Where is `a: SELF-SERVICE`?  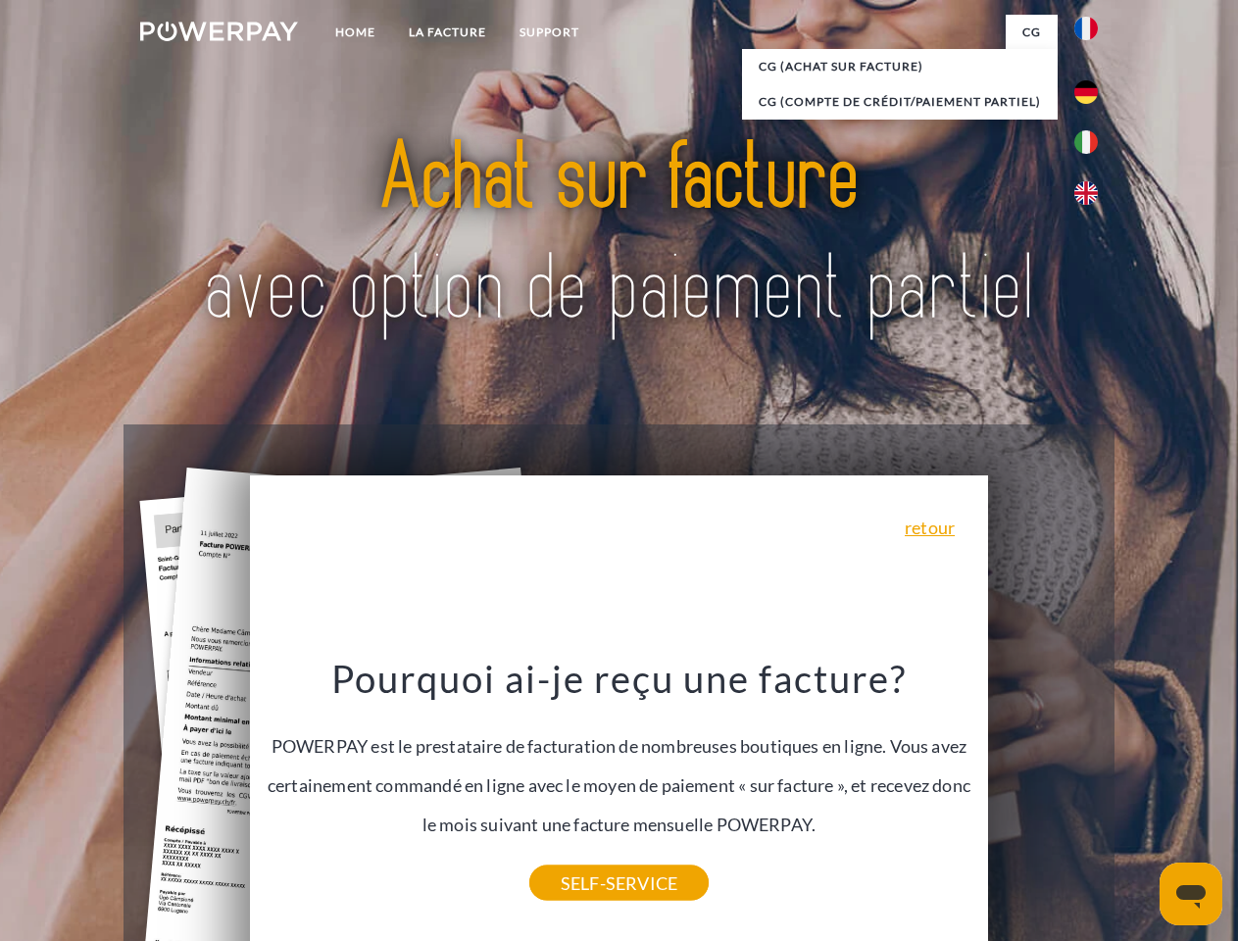 a: SELF-SERVICE is located at coordinates (619, 883).